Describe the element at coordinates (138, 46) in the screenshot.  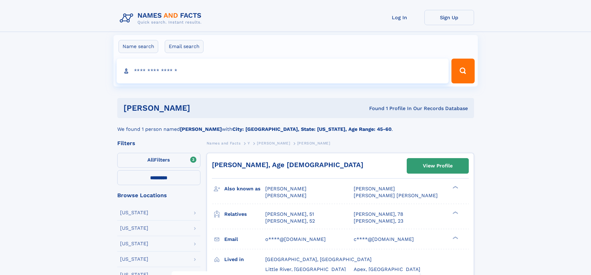
I see `label: Name search` at that location.